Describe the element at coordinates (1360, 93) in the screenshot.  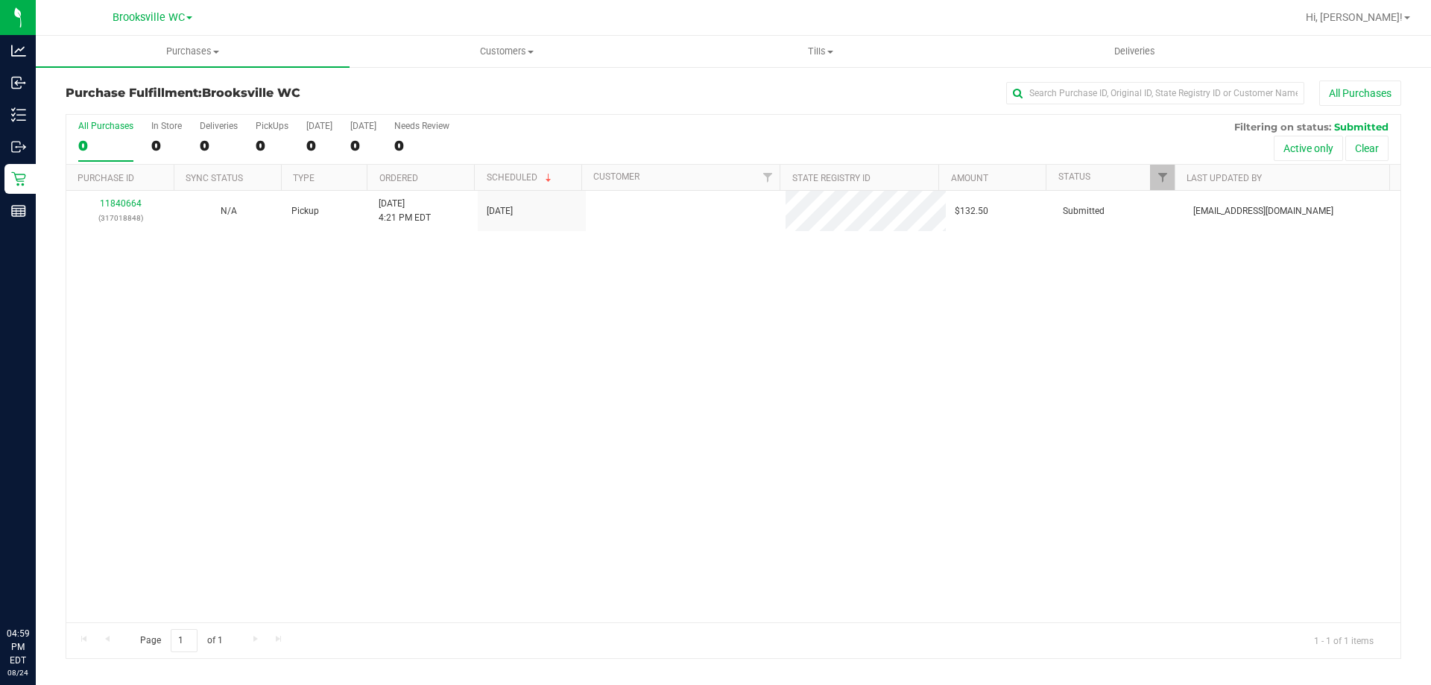
I see `button: All Purchases` at that location.